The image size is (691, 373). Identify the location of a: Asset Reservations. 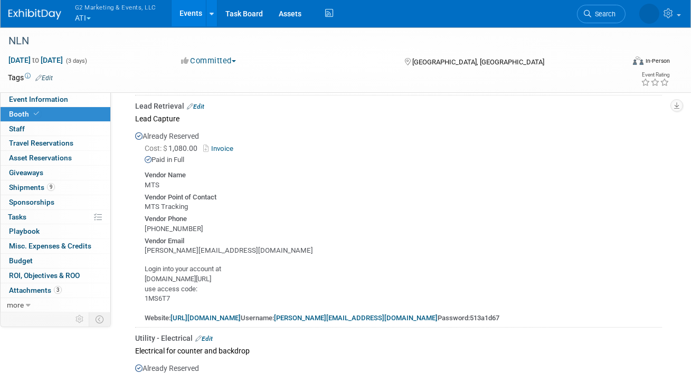
(55, 158).